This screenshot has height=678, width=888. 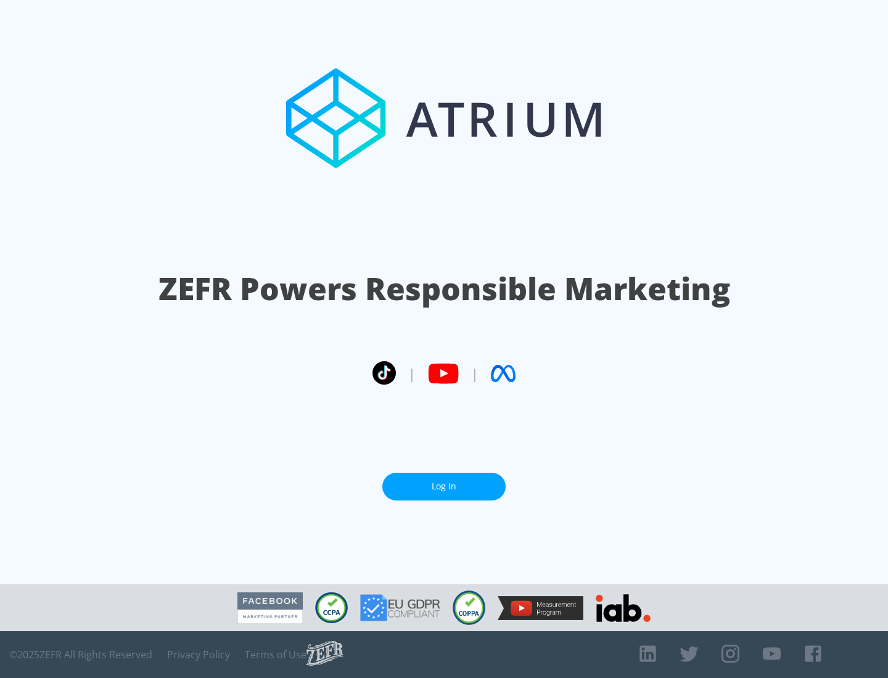 I want to click on a: Terms of Use, so click(x=276, y=655).